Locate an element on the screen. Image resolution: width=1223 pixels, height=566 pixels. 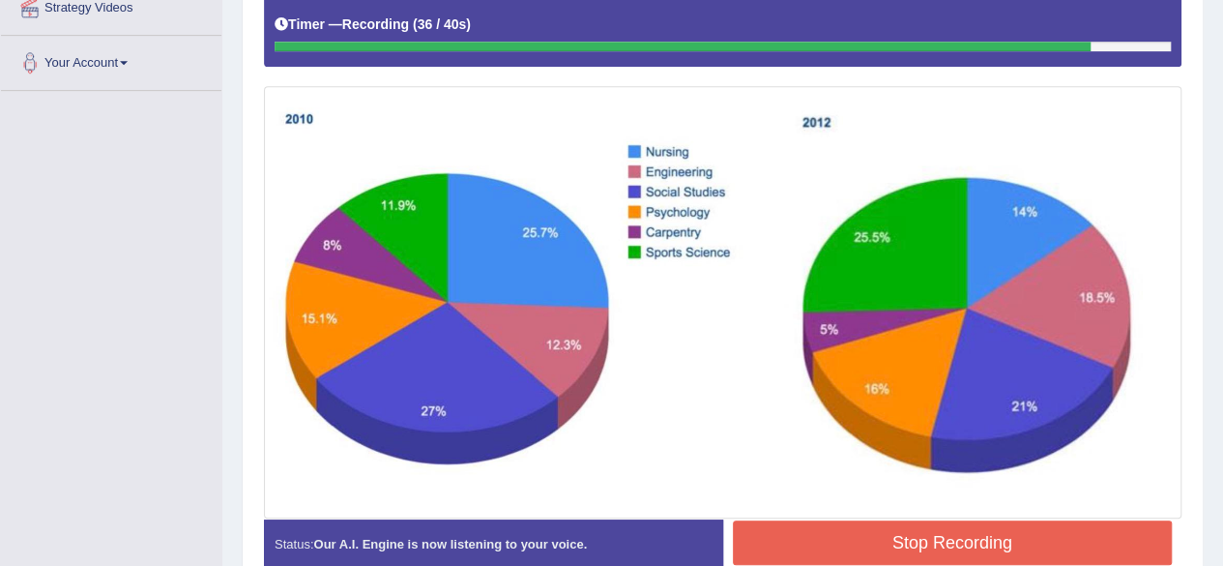
button: Stop Recording is located at coordinates (952, 542).